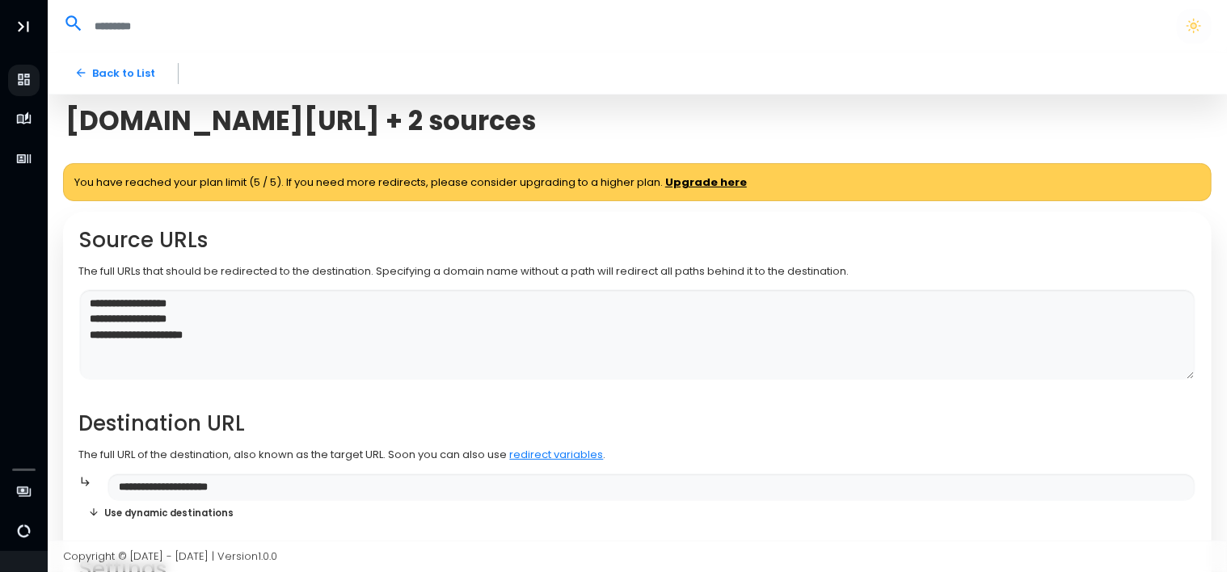  I want to click on a: redirect variables, so click(557, 454).